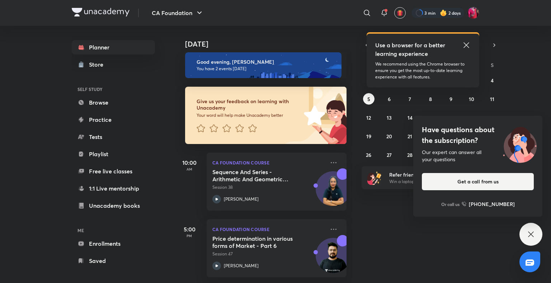 The width and height of the screenshot is (551, 283). Describe the element at coordinates (492, 80) in the screenshot. I see `abbr: October 4, 2025` at that location.